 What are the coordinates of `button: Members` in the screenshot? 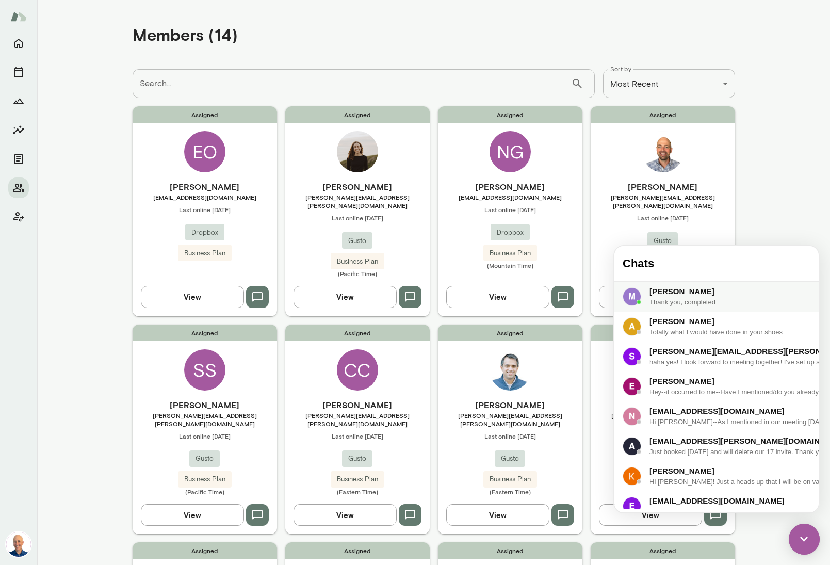 It's located at (19, 188).